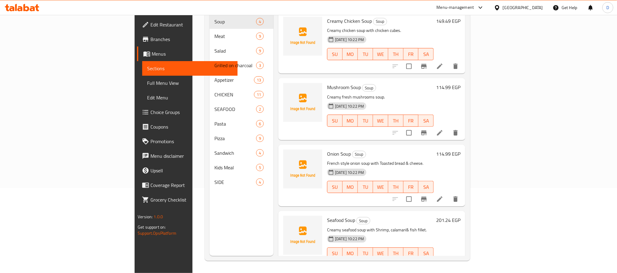 The height and width of the screenshot is (273, 617). What do you see at coordinates (241, 182) in the screenshot?
I see `div: SIDE4` at bounding box center [241, 182].